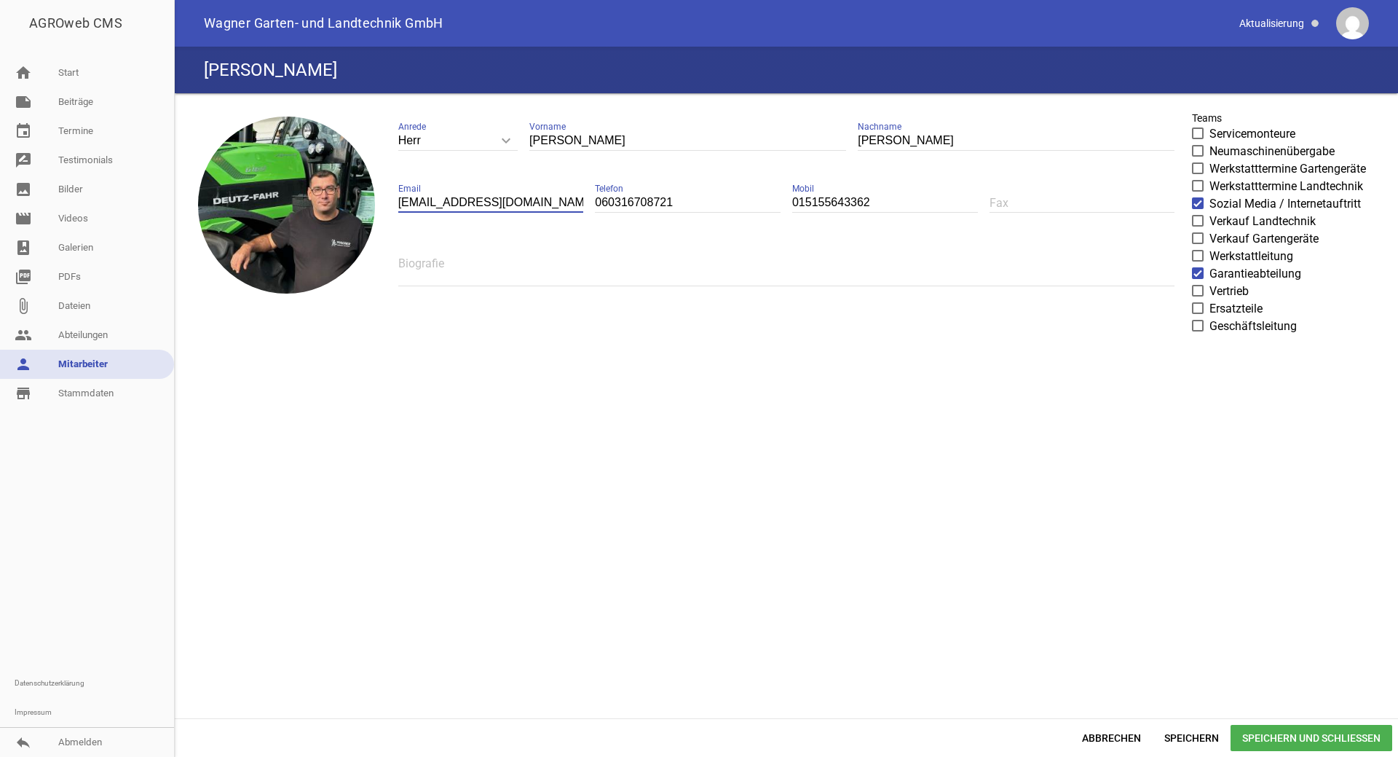 Image resolution: width=1398 pixels, height=757 pixels. Describe the element at coordinates (1286, 186) in the screenshot. I see `span: Werkstatttermine Landtechnik` at that location.